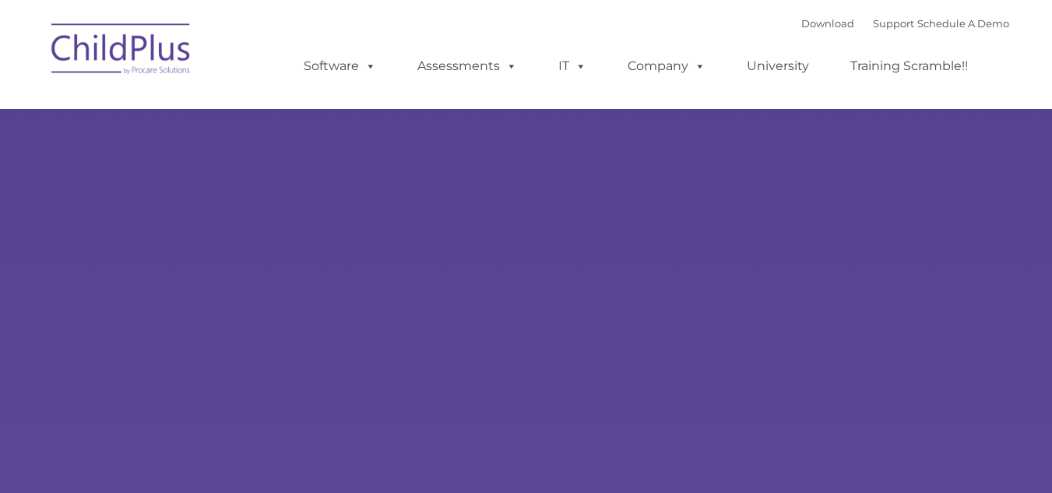 This screenshot has width=1052, height=493. Describe the element at coordinates (340, 66) in the screenshot. I see `a: Software` at that location.